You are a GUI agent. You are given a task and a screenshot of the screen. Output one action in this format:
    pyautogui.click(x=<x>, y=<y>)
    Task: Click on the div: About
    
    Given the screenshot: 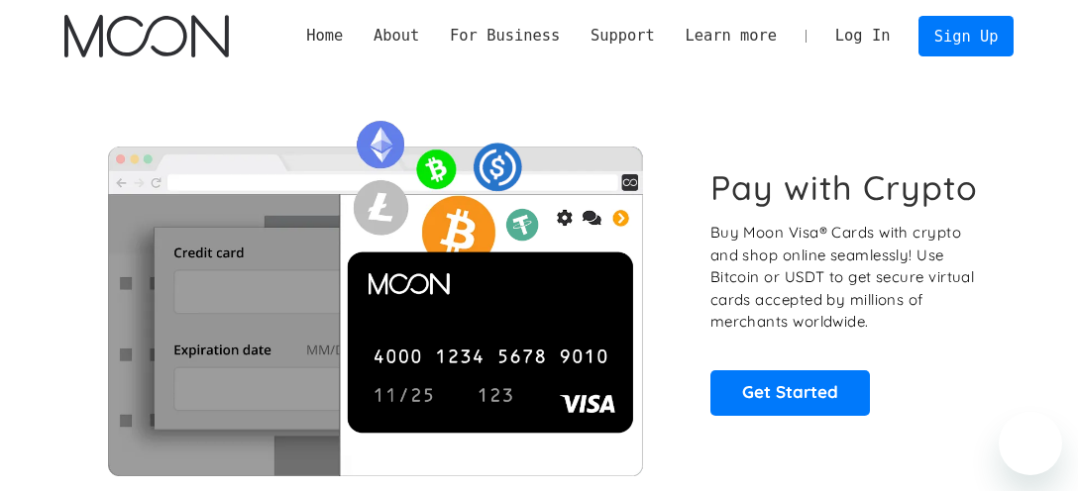 What is the action you would take?
    pyautogui.click(x=396, y=36)
    